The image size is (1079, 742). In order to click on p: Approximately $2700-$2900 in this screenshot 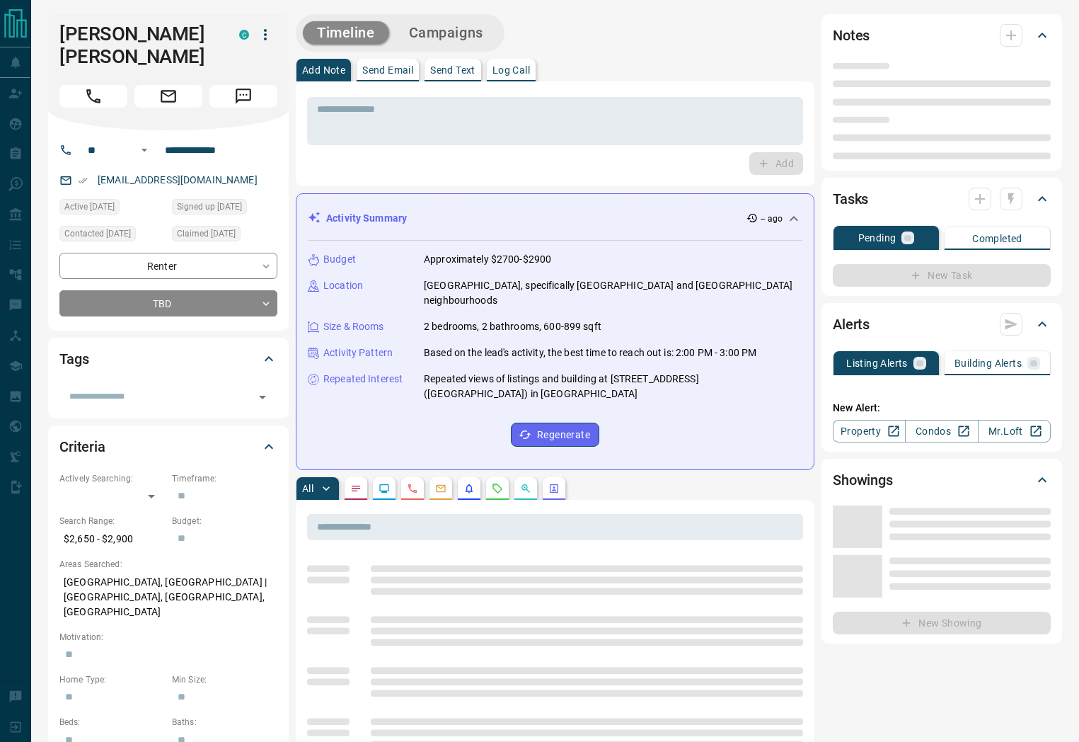, I will do `click(488, 259)`.